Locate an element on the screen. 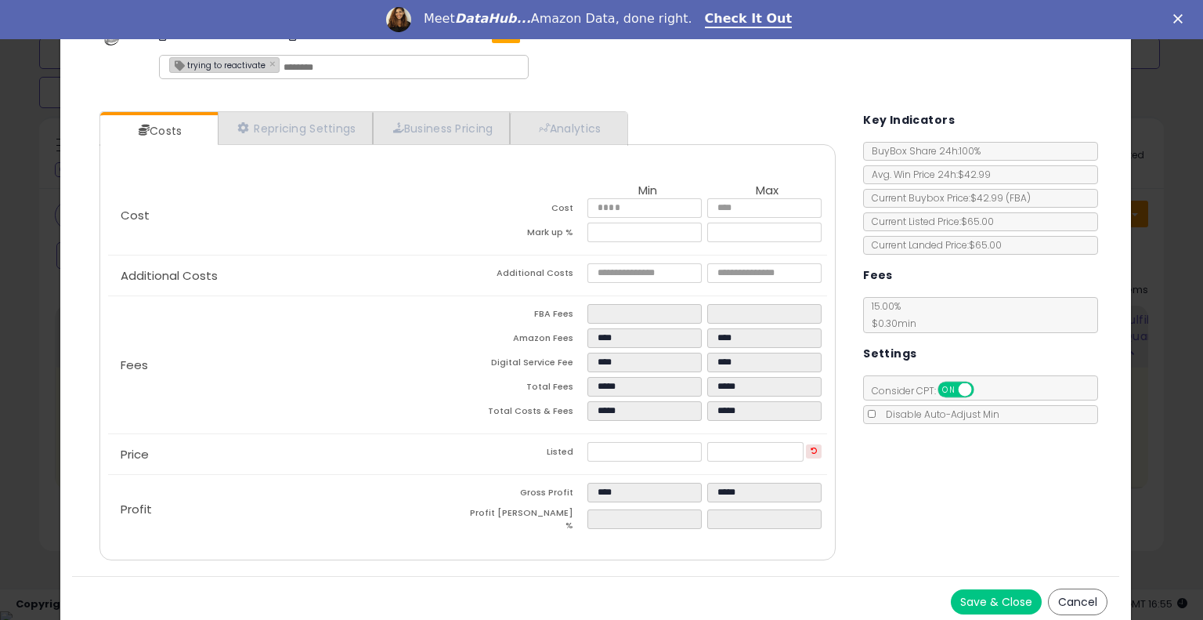 Image resolution: width=1203 pixels, height=620 pixels. span: Disable Auto-Adjust Min is located at coordinates (938, 414).